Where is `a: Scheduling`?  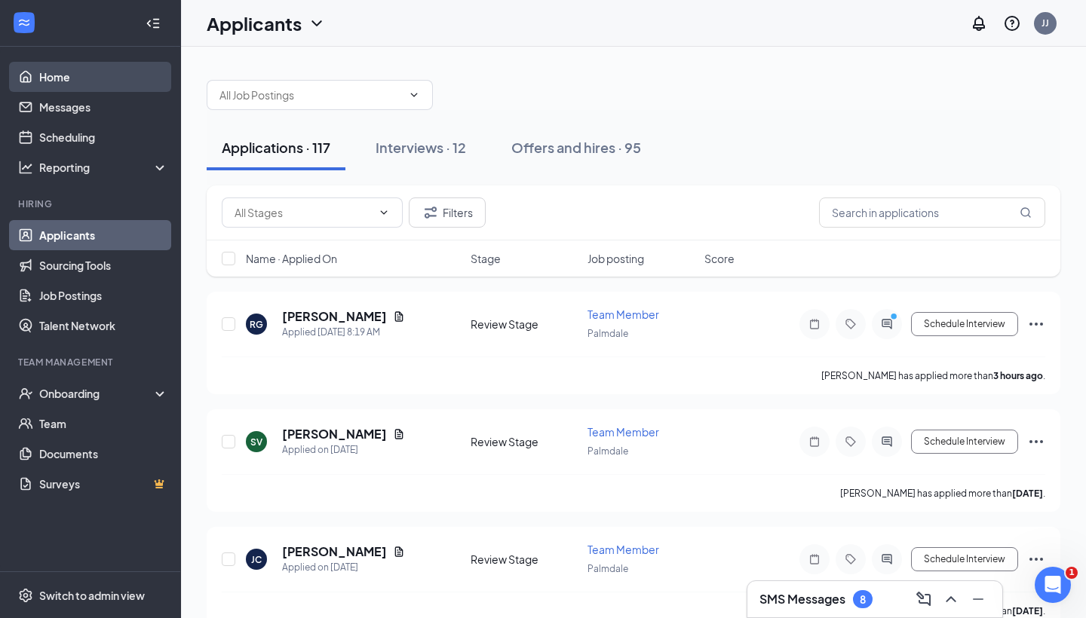
a: Scheduling is located at coordinates (103, 137).